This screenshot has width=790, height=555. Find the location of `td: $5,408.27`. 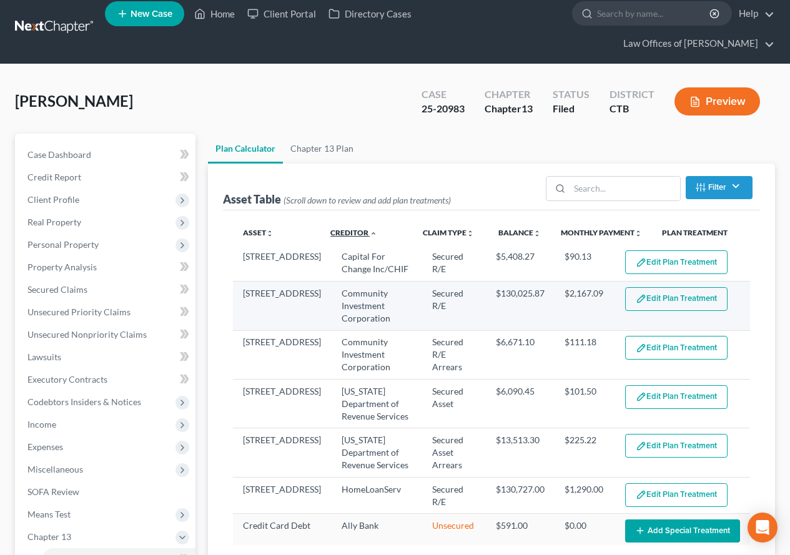

td: $5,408.27 is located at coordinates (520, 264).